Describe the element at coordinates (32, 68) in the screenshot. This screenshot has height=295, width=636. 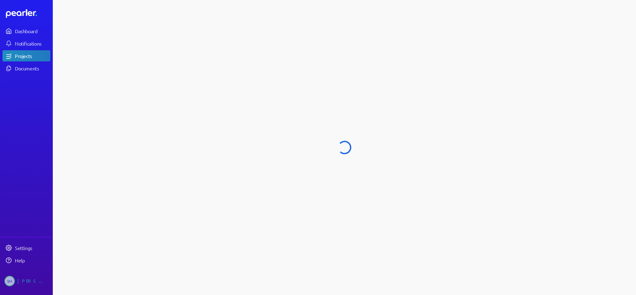
I see `div: Documents` at that location.